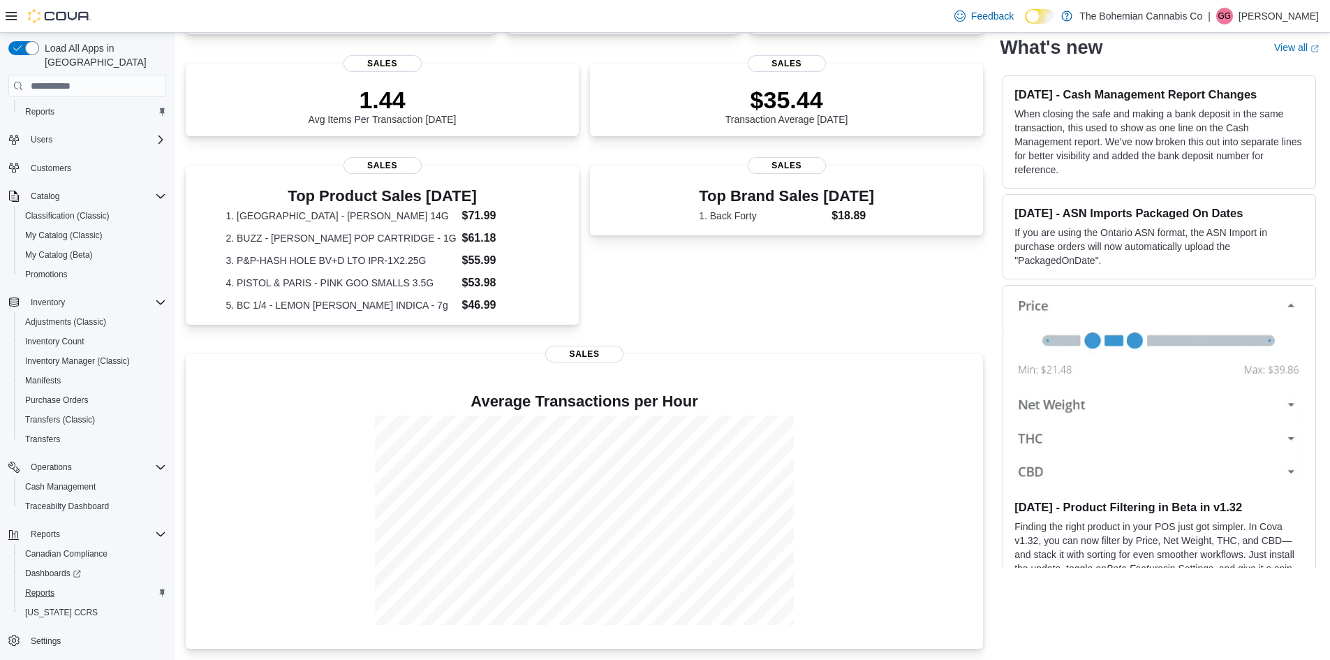 Image resolution: width=1330 pixels, height=660 pixels. Describe the element at coordinates (87, 196) in the screenshot. I see `button: Catalog` at that location.